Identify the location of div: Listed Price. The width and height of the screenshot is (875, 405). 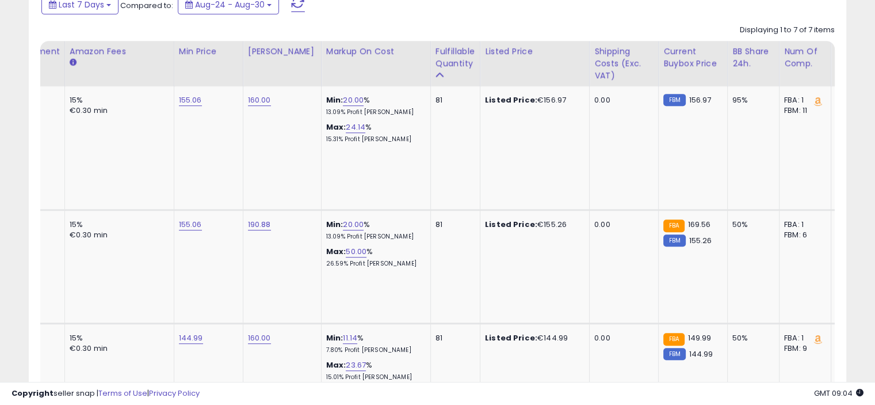
(535, 51).